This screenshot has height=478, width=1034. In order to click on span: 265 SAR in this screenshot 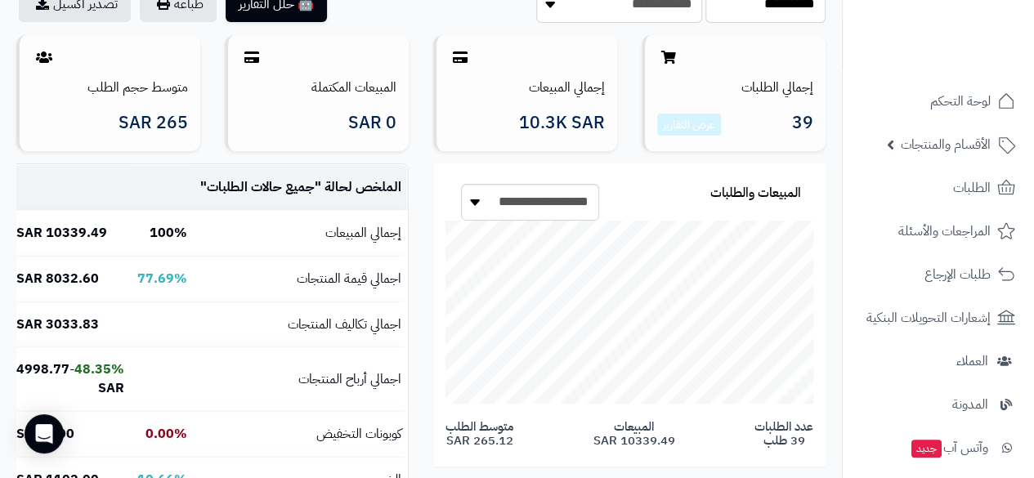, I will do `click(153, 123)`.